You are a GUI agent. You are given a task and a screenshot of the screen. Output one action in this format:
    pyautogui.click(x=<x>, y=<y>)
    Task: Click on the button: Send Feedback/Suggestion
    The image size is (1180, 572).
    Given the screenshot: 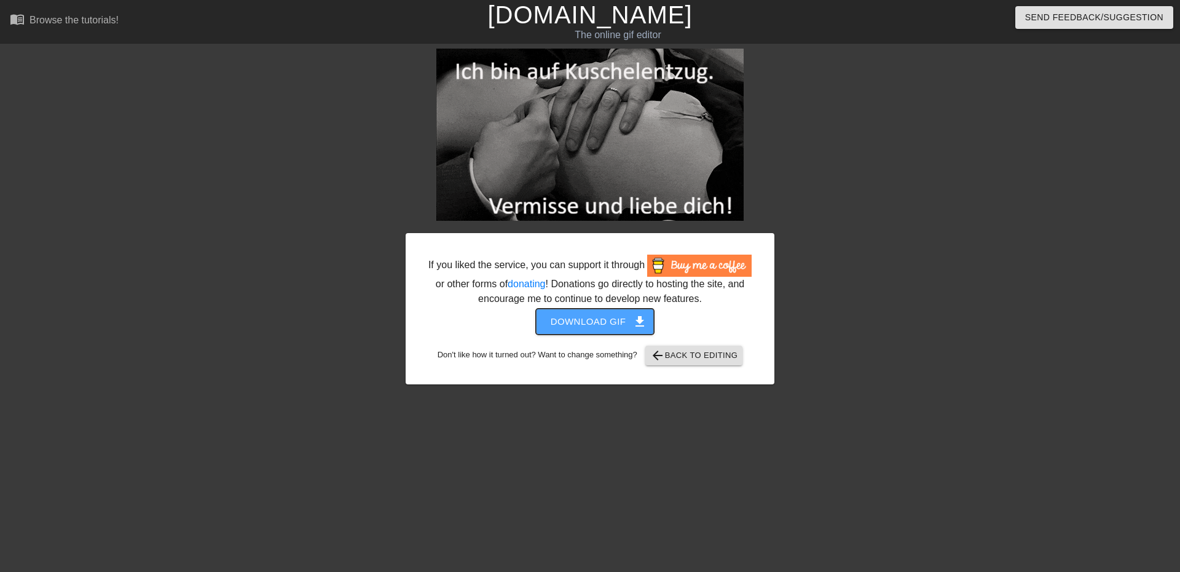 What is the action you would take?
    pyautogui.click(x=1094, y=17)
    